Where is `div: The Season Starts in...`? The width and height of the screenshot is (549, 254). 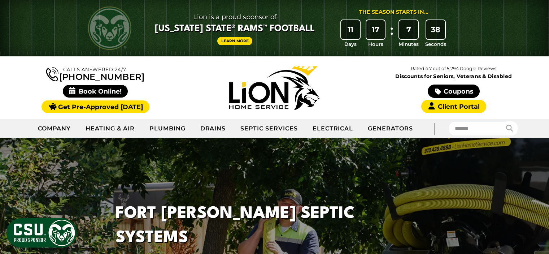
div: The Season Starts in... is located at coordinates (394, 12).